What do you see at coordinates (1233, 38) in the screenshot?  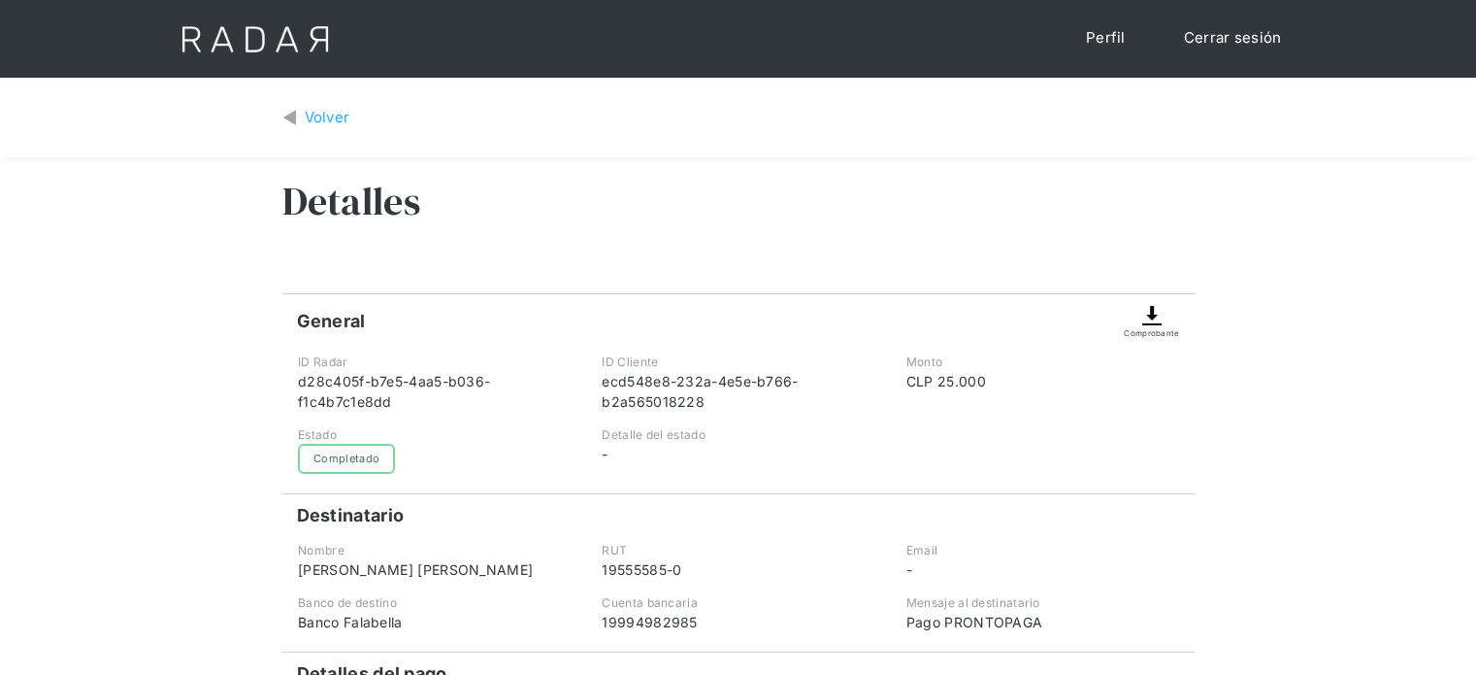 I see `a: Cerrar sesión` at bounding box center [1233, 38].